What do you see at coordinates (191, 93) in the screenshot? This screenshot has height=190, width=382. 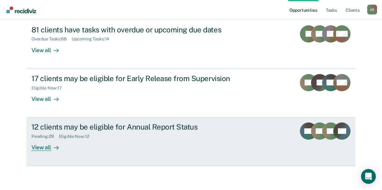 I see `a: 17 clients may be eligible for Early Release from SupervisionEligible Now:17View all` at bounding box center [191, 93].